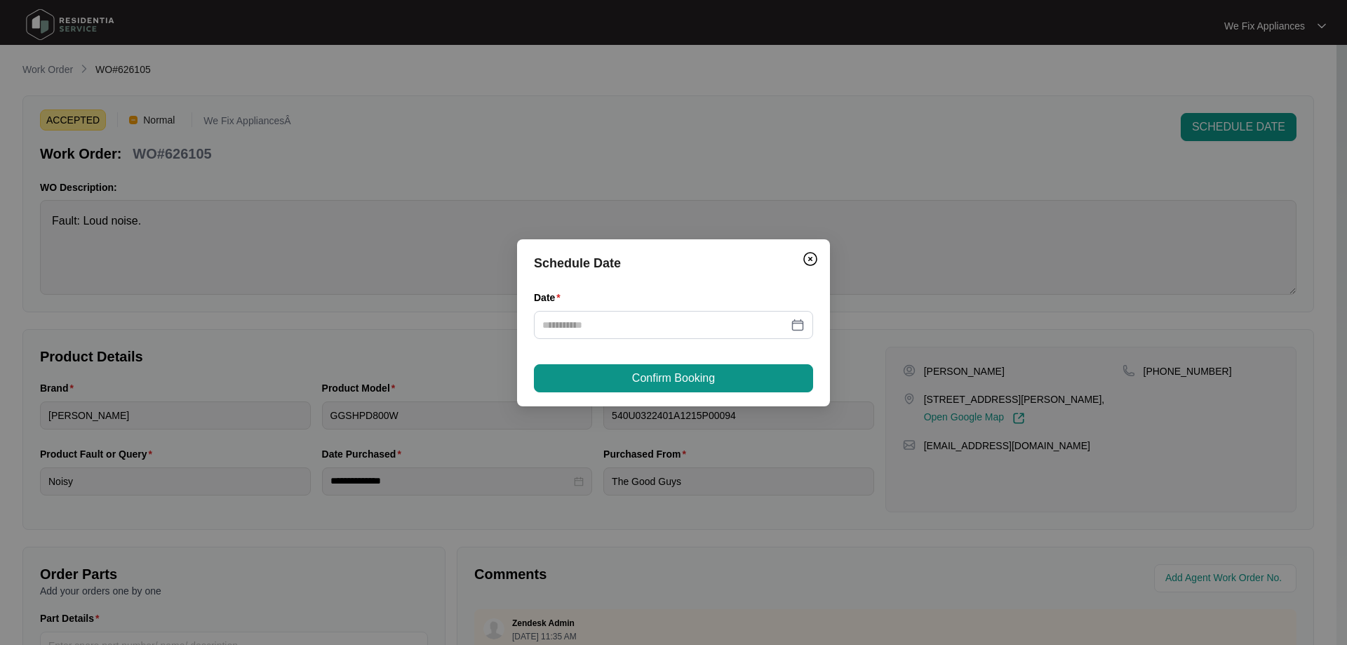  Describe the element at coordinates (674, 378) in the screenshot. I see `button: Confirm Booking` at that location.